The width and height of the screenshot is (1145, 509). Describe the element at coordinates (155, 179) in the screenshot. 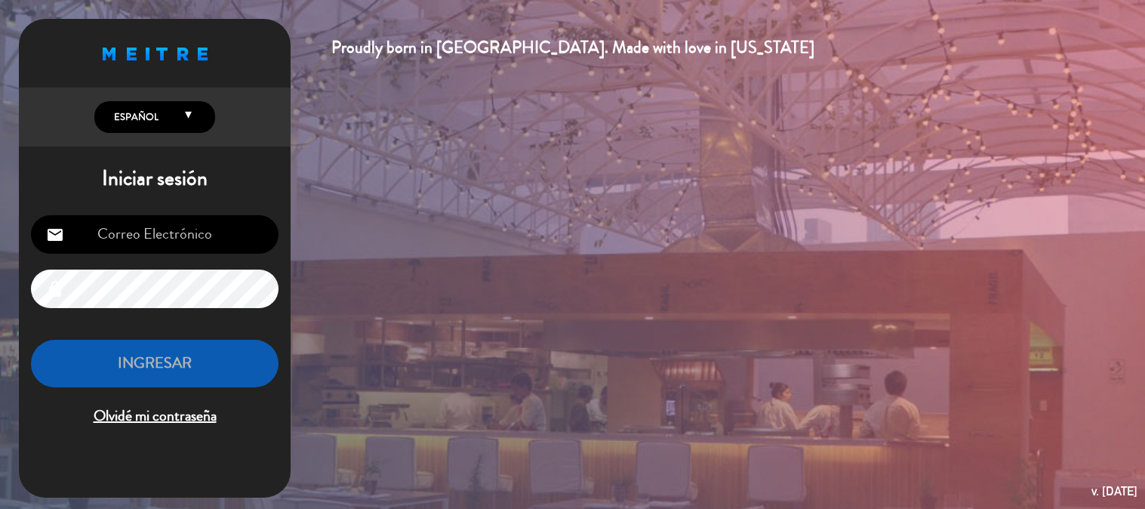

I see `h1: Iniciar sesión` at that location.